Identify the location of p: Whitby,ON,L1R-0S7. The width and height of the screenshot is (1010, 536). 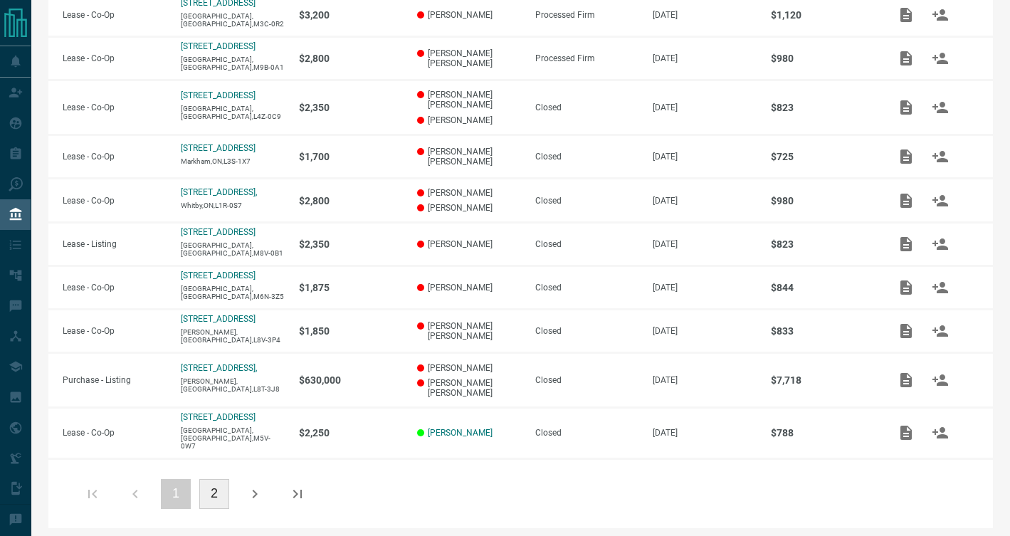
(233, 205).